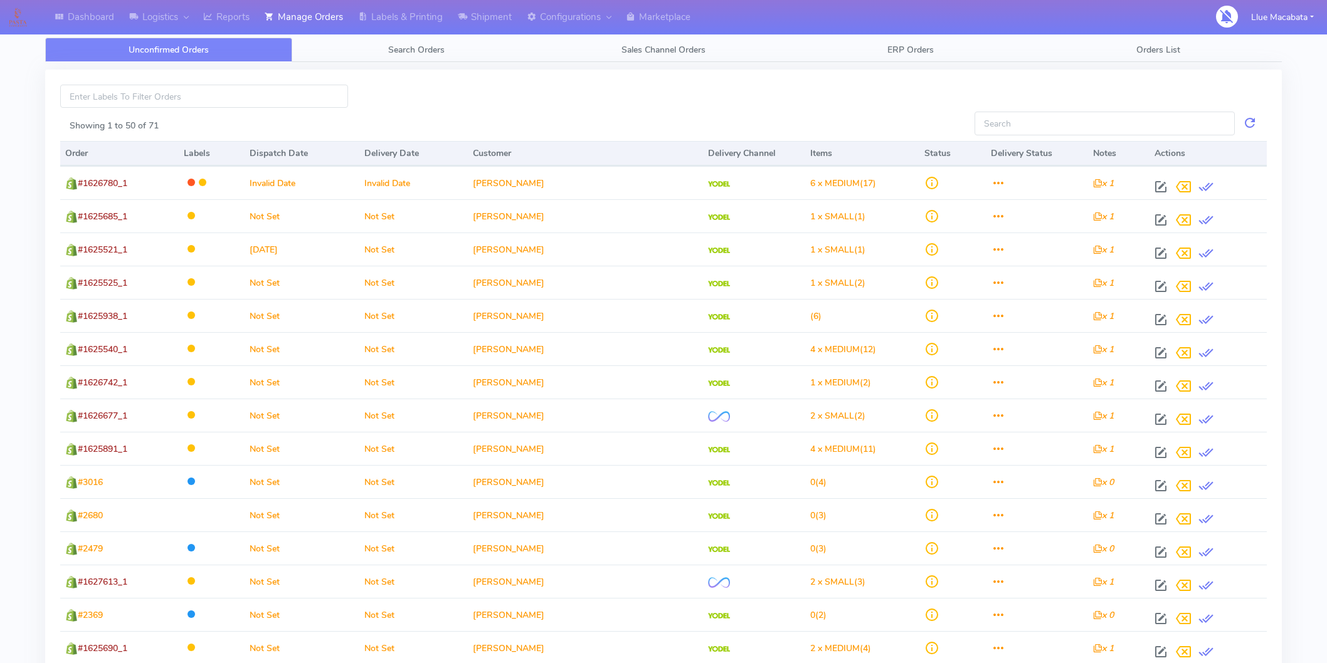 The image size is (1327, 663). Describe the element at coordinates (90, 615) in the screenshot. I see `span: #2369` at that location.